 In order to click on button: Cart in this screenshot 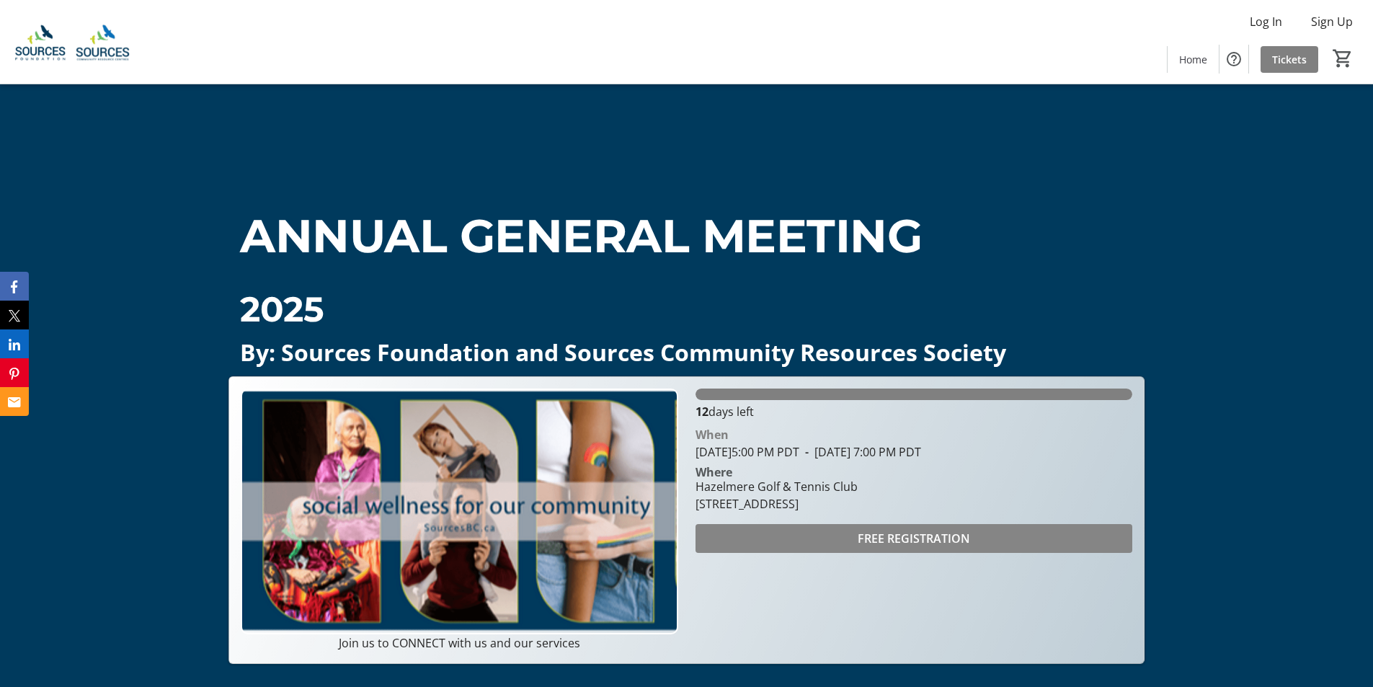, I will do `click(1343, 58)`.